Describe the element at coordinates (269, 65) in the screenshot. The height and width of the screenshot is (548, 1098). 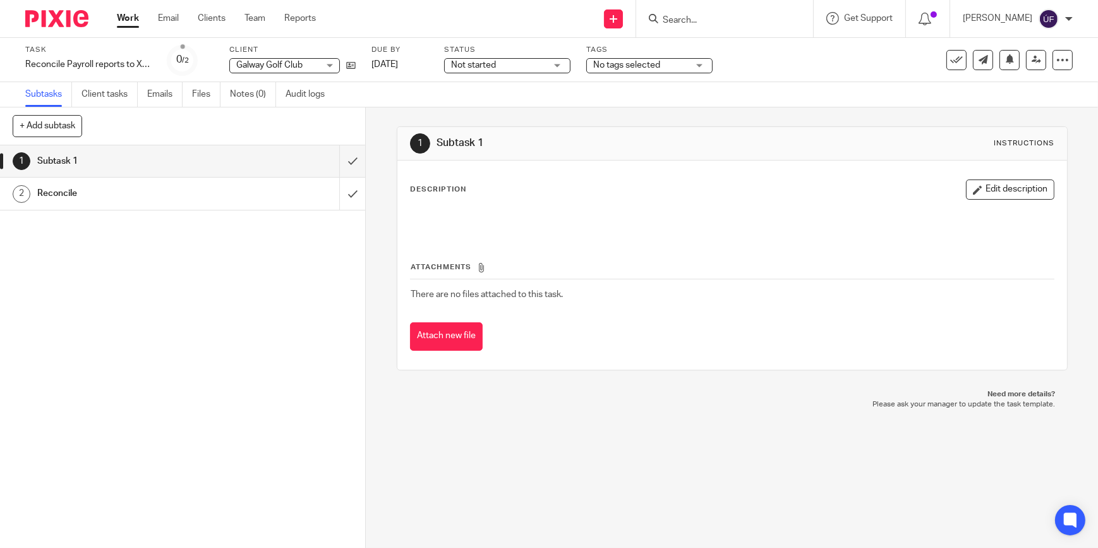
I see `span: Galway Golf Club` at that location.